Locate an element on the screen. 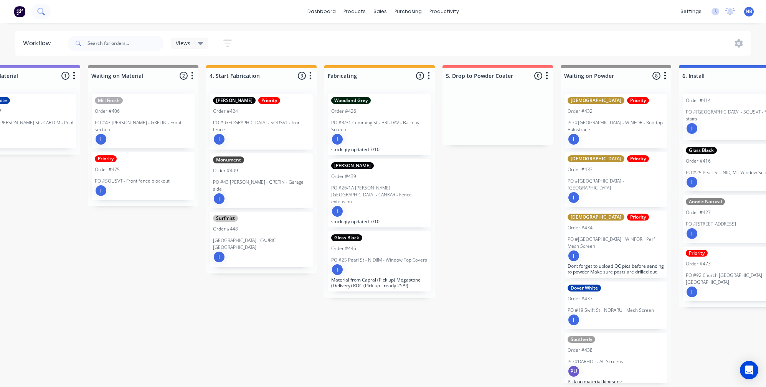 The image size is (766, 387). div: Order #424 is located at coordinates (225, 111).